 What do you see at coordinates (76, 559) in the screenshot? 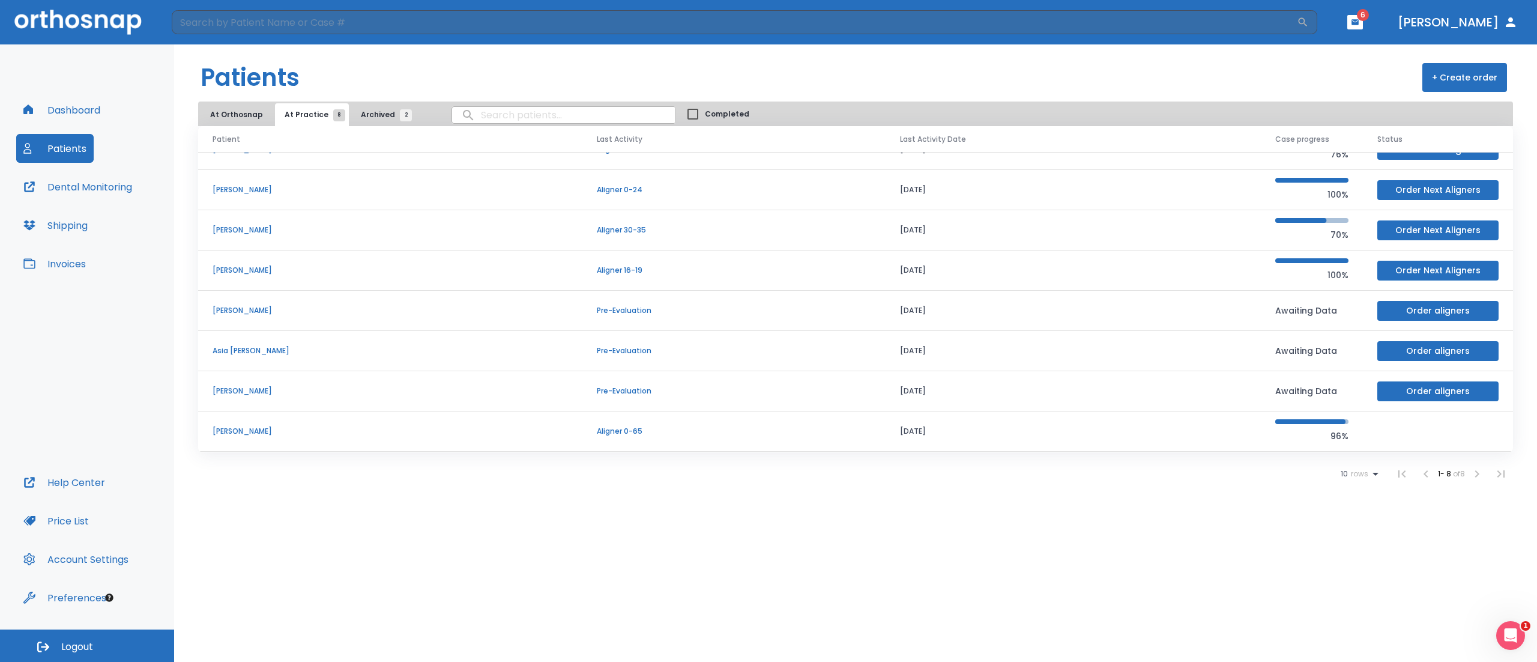
I see `a: Account Settings` at bounding box center [76, 559].